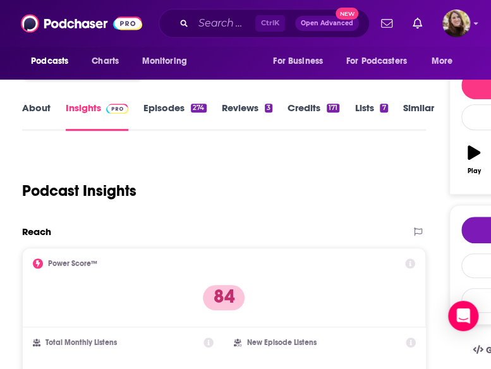 The height and width of the screenshot is (369, 491). What do you see at coordinates (419, 116) in the screenshot?
I see `a: Similar` at bounding box center [419, 116].